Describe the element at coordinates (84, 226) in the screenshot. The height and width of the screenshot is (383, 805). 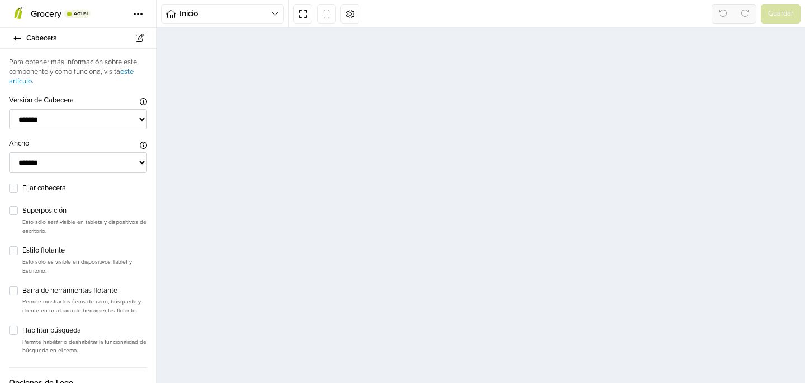
I see `p: Esto sólo será visible en tablets y dispositivos de escritorio.` at that location.